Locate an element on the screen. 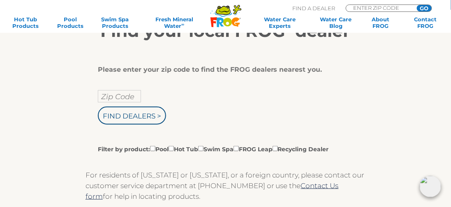 Image resolution: width=451 pixels, height=207 pixels. a: AboutFROG is located at coordinates (380, 23).